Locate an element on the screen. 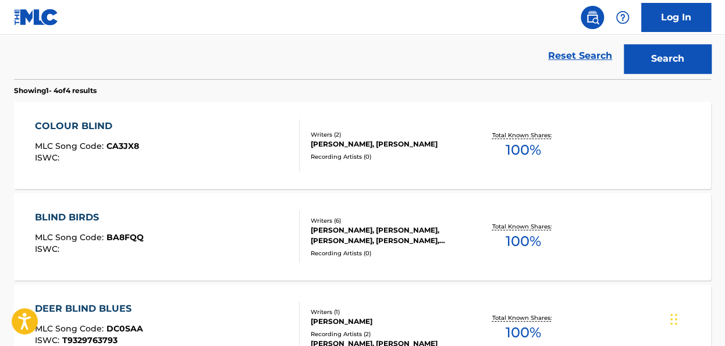  div: Help is located at coordinates (622, 17).